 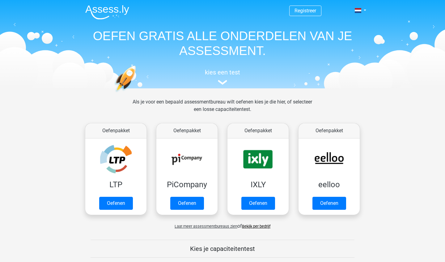 I want to click on div: of, so click(x=223, y=224).